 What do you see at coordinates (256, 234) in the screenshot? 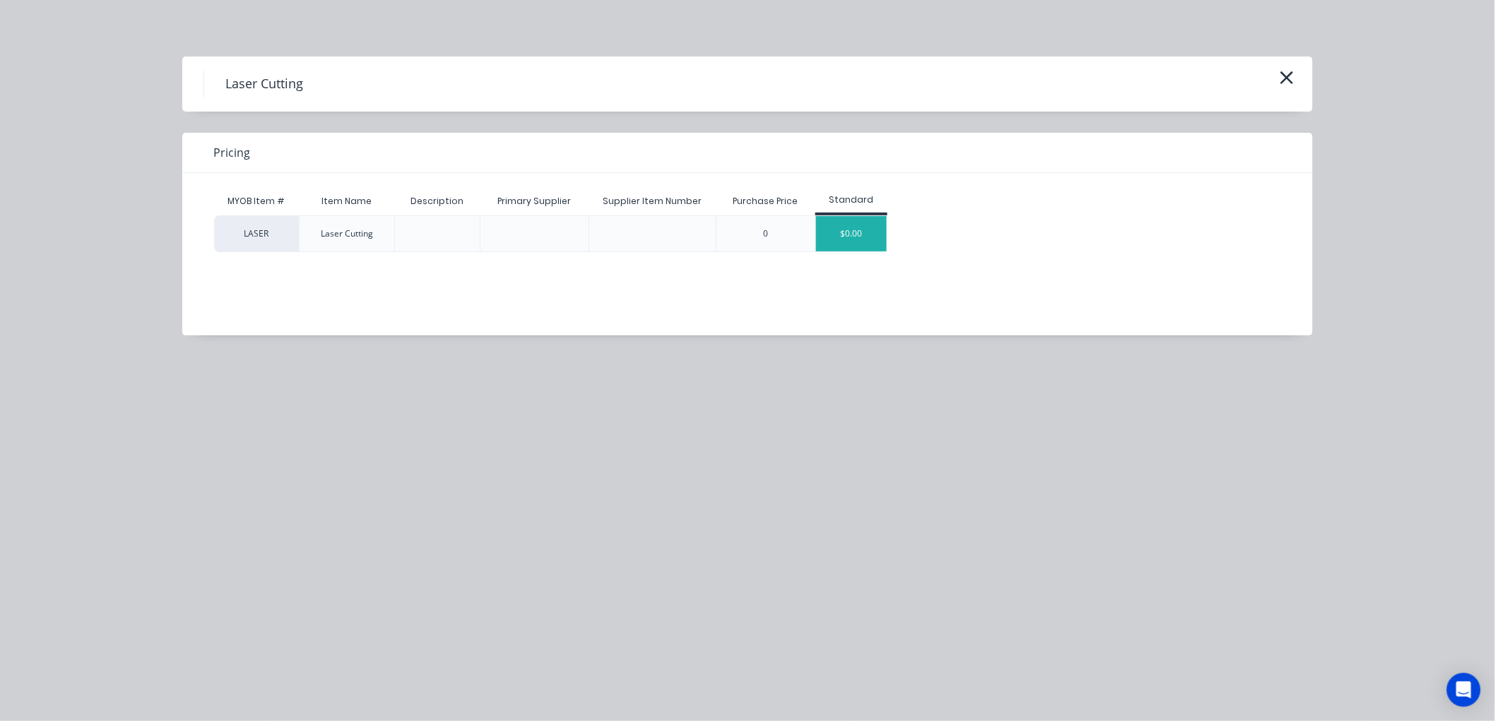
I see `div: LASER` at bounding box center [256, 234].